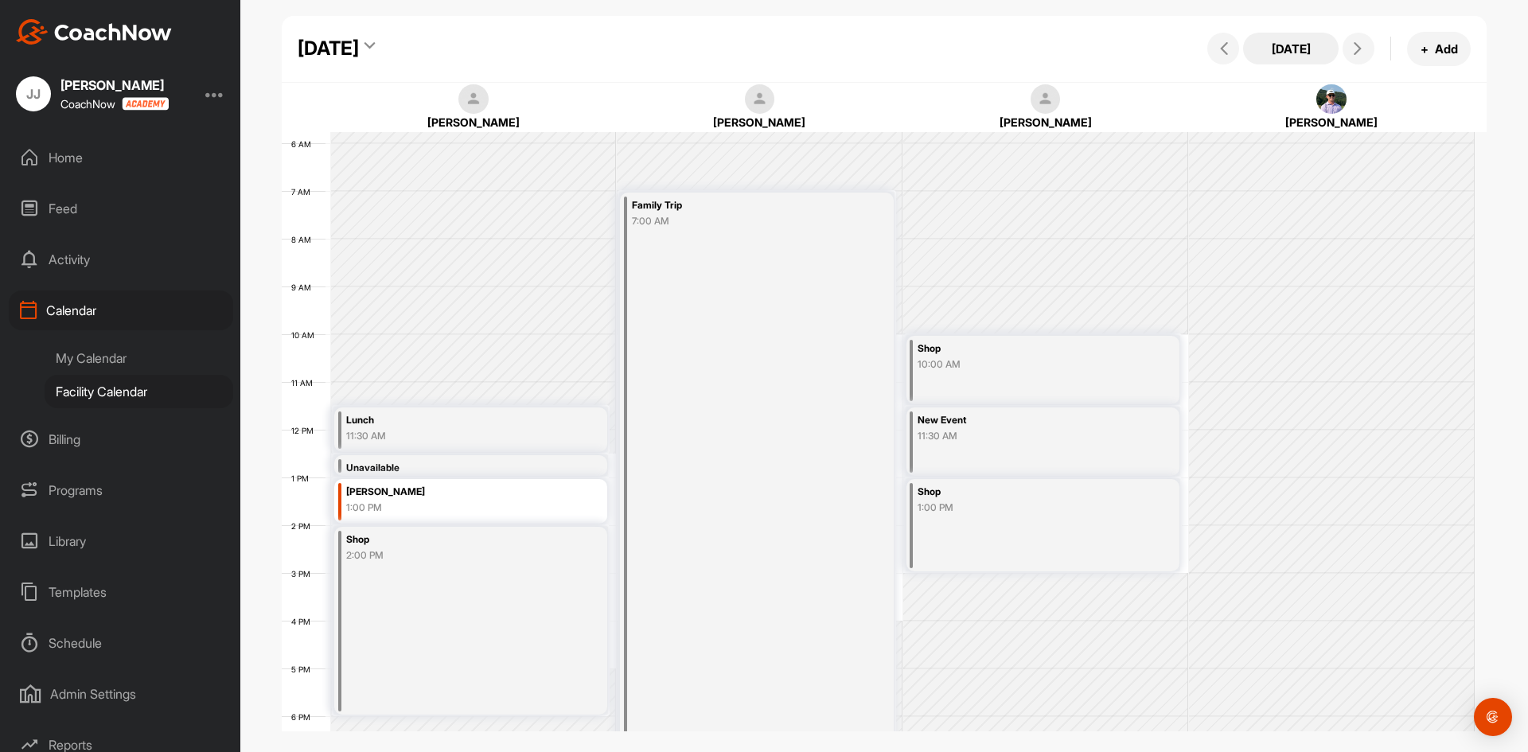 This screenshot has height=752, width=1528. What do you see at coordinates (1024, 420) in the screenshot?
I see `div: New Event` at bounding box center [1024, 420].